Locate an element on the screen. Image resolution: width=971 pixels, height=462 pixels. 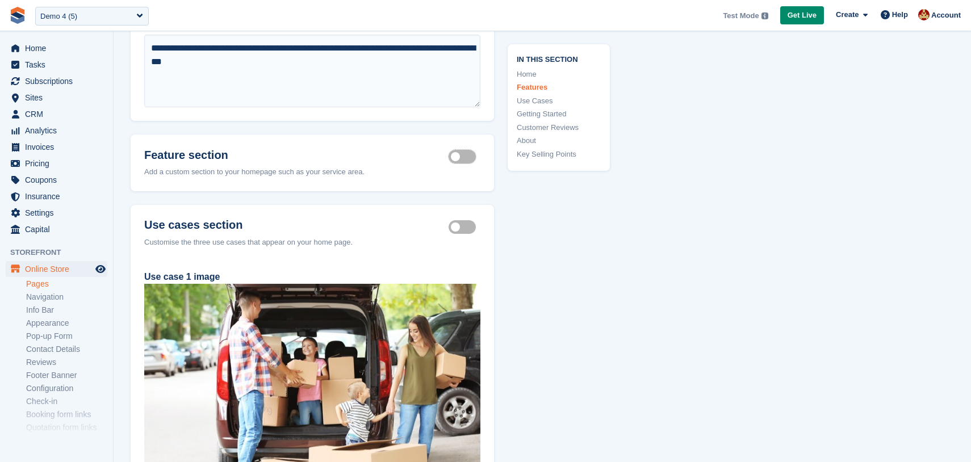
a: Configuration is located at coordinates (66, 388).